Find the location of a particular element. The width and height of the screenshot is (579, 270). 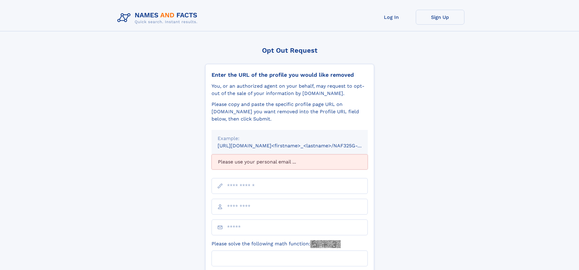

div: You, or an authorized agent on your behalf, may request to opt-out of the sale of your informatio... is located at coordinates (290, 90).